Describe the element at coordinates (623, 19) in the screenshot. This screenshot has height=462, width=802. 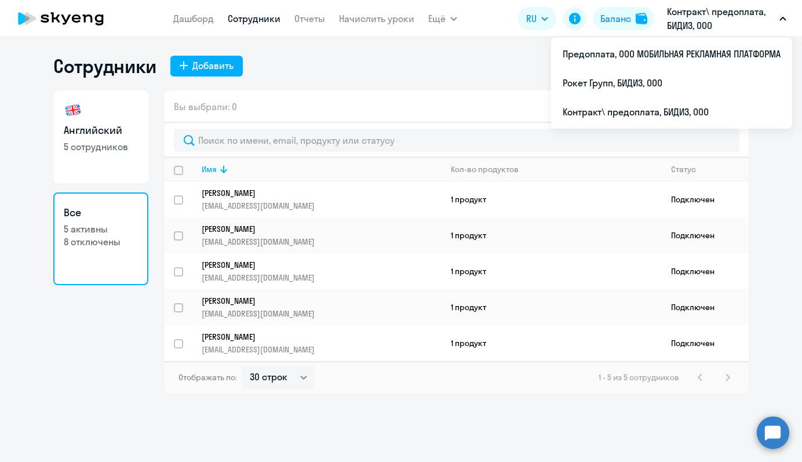
I see `a: Балансbalance` at that location.